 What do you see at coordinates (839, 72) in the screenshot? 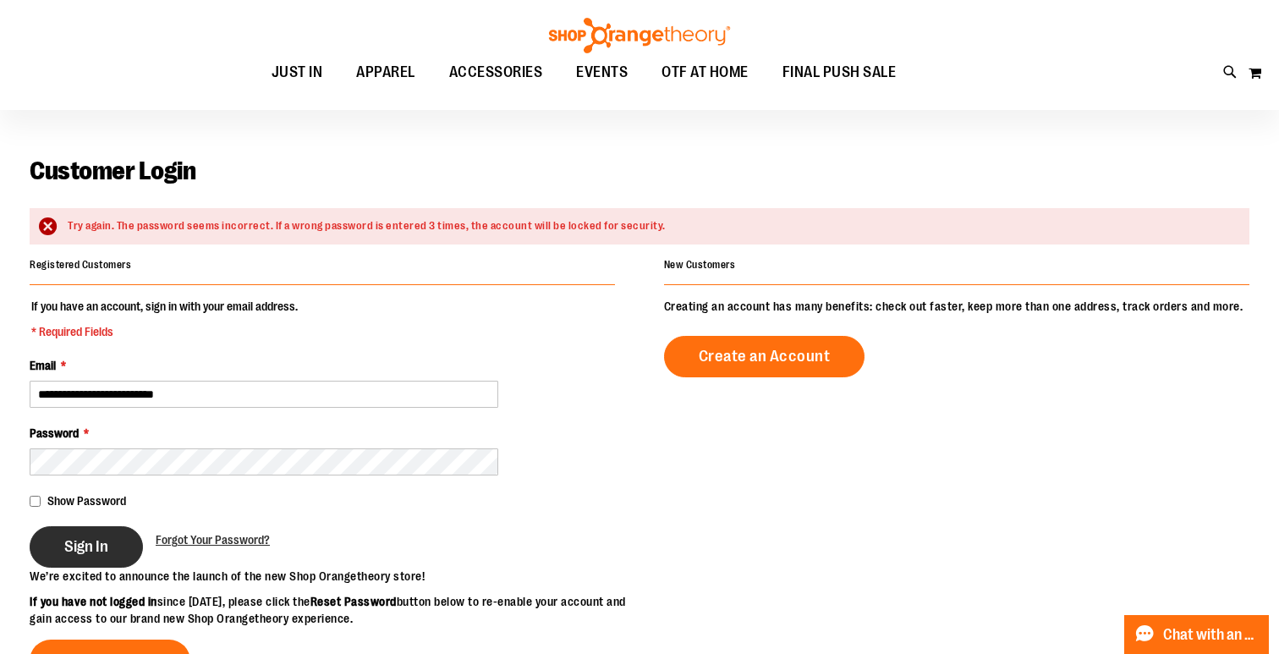
I see `span: FINAL PUSH SALE` at bounding box center [839, 72].